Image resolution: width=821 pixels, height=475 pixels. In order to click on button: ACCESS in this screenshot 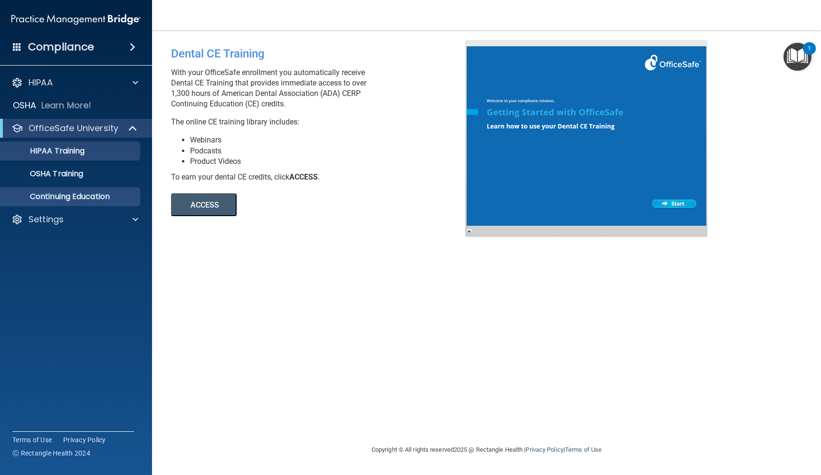, I will do `click(204, 205)`.